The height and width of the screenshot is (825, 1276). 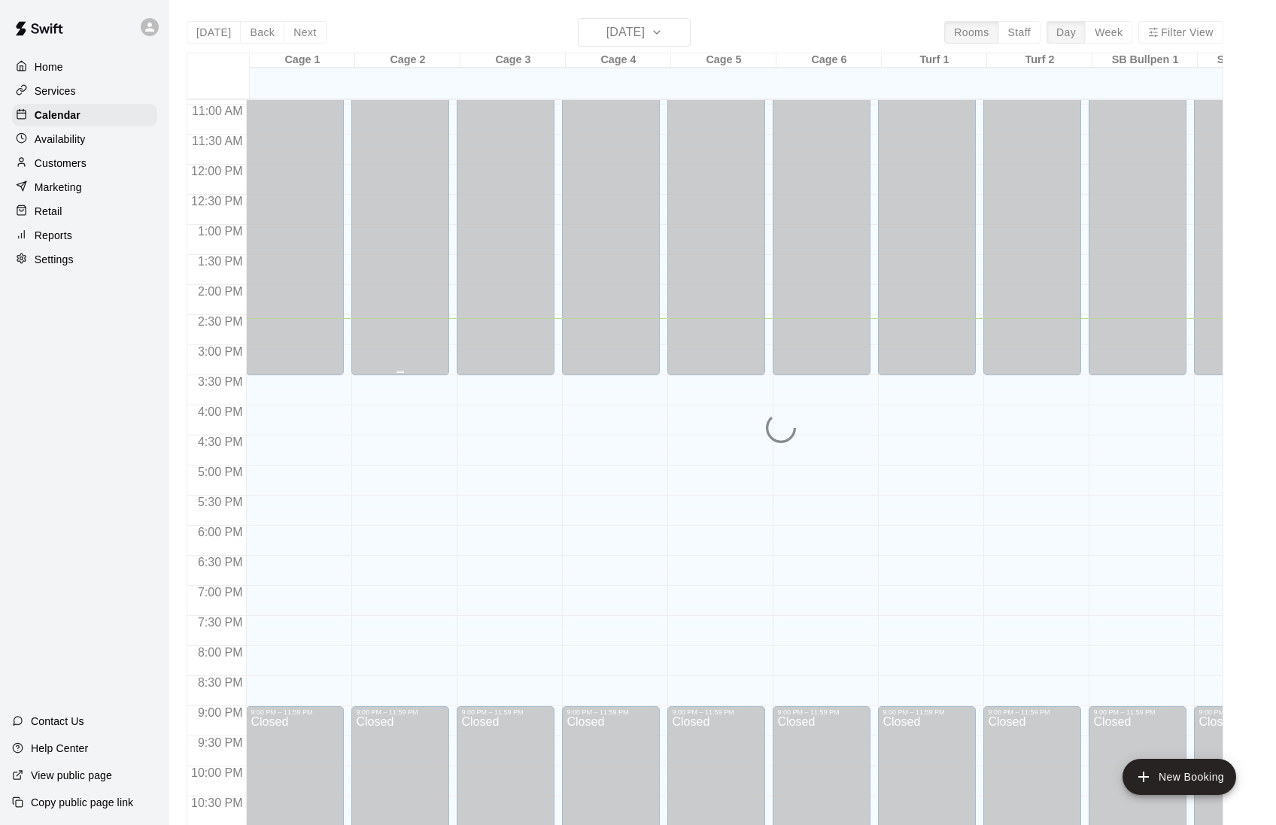 I want to click on div: Turf 2, so click(x=1039, y=60).